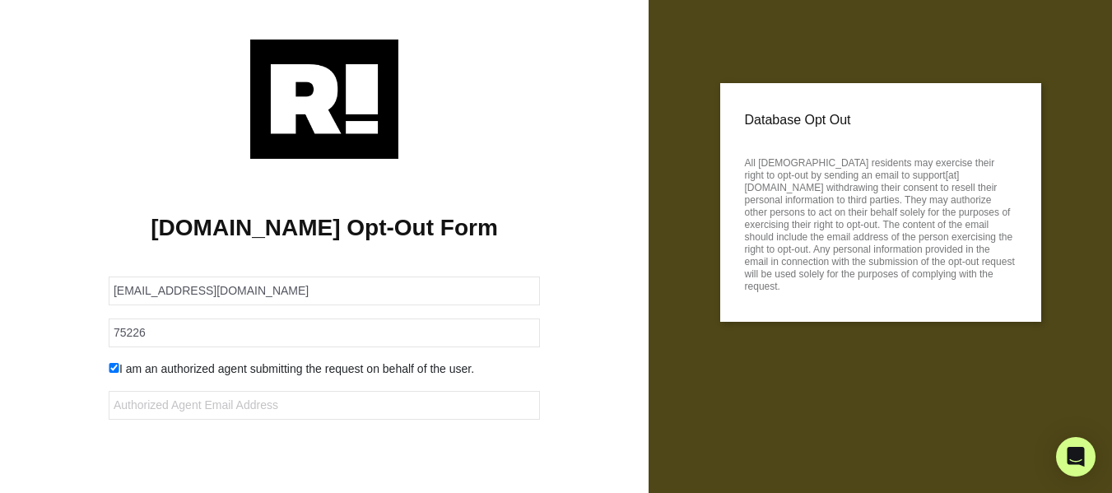  I want to click on input: Authorized Agent Email Address, so click(324, 405).